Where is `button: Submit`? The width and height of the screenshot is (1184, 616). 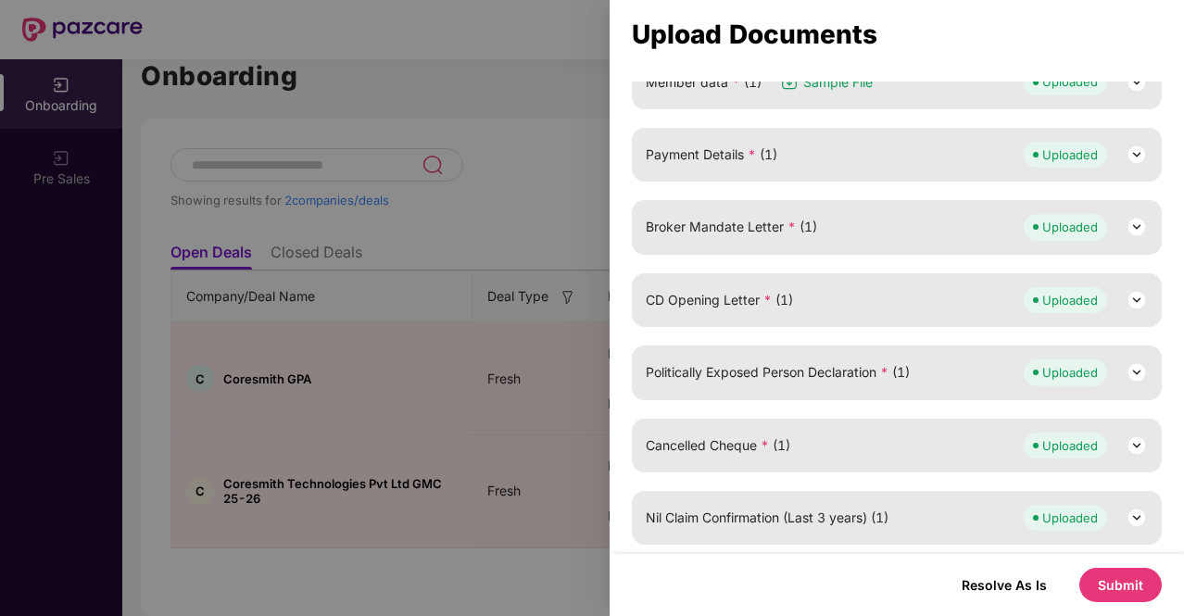
button: Submit is located at coordinates (1120, 585).